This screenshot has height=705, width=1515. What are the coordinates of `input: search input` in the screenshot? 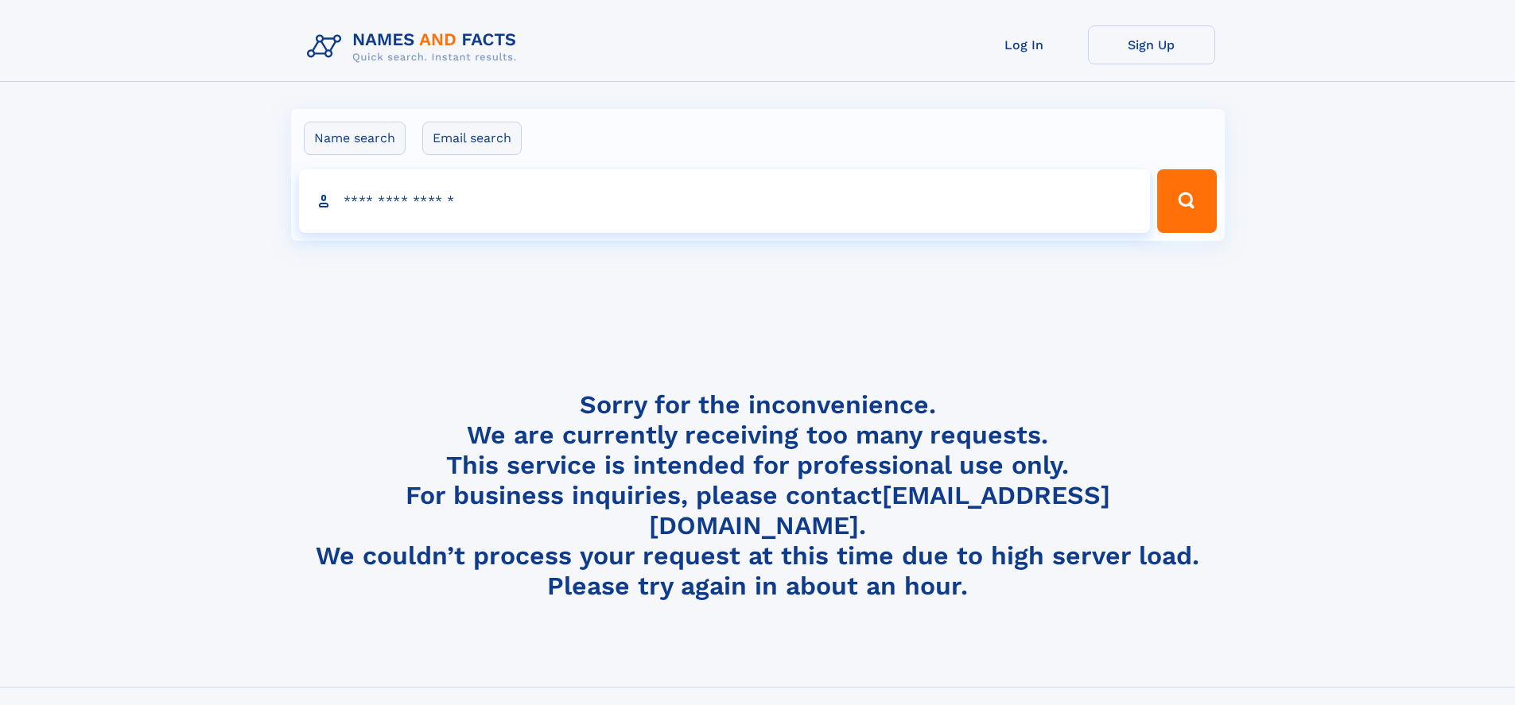 It's located at (724, 201).